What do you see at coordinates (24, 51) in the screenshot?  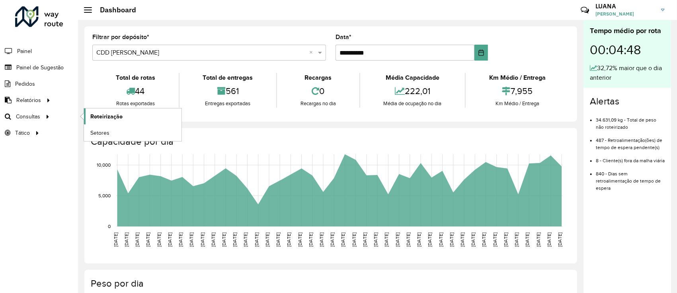 I see `span: Painel` at bounding box center [24, 51].